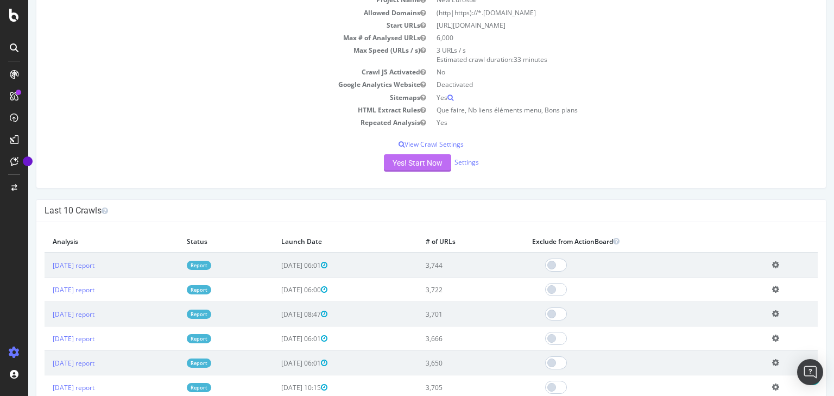 The image size is (834, 396). I want to click on span: 33 minutes, so click(502, 59).